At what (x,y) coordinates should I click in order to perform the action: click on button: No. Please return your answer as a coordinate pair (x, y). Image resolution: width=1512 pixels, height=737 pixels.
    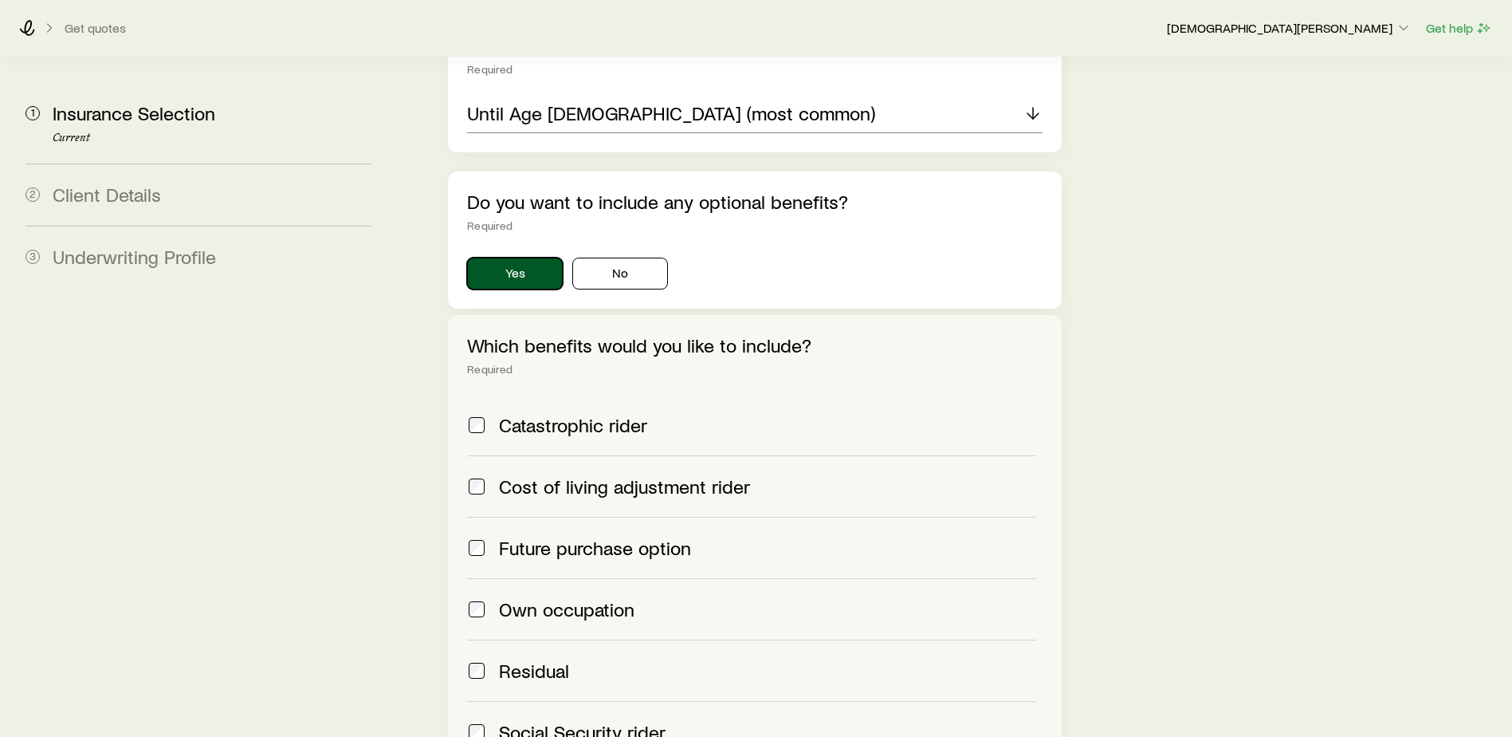
    Looking at the image, I should click on (620, 273).